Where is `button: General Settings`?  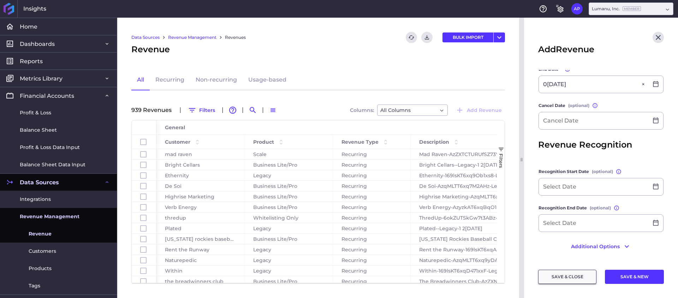
button: General Settings is located at coordinates (560, 9).